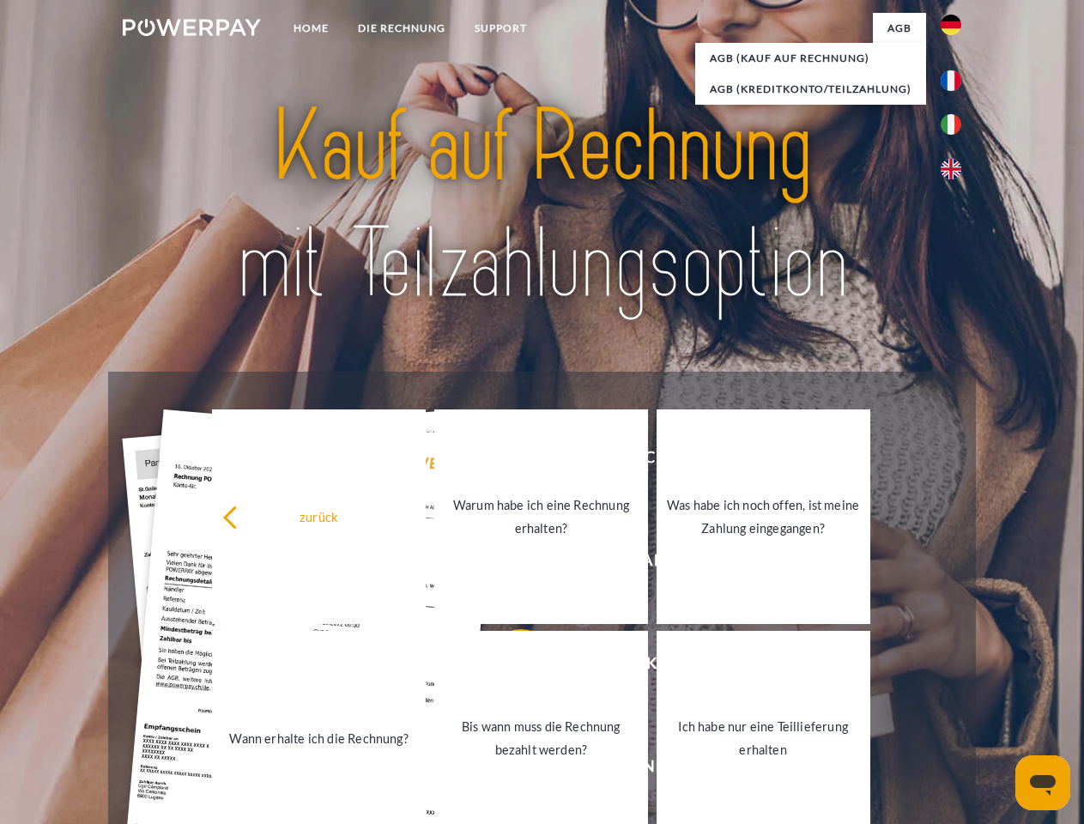 The image size is (1084, 824). Describe the element at coordinates (763, 516) in the screenshot. I see `a: Was habe ich noch offen, ist meine Zahlung eingegangen?` at that location.